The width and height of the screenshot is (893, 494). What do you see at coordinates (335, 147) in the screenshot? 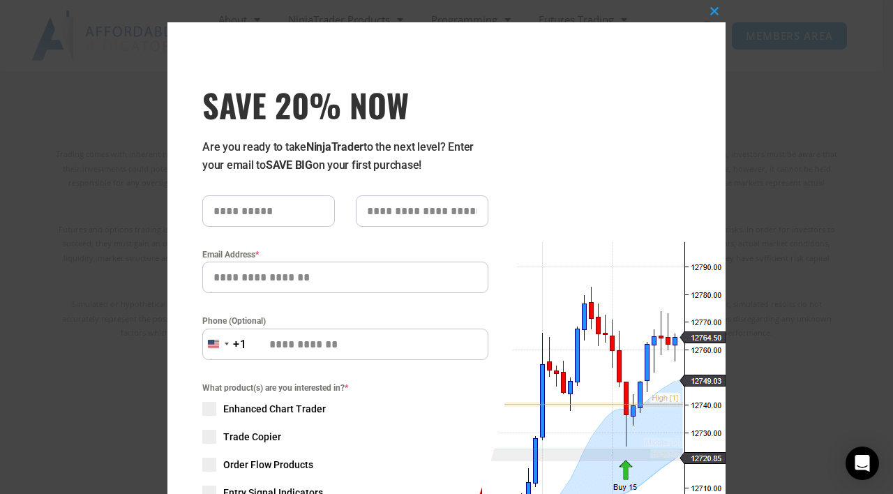
I see `strong: NinjaTrader` at bounding box center [335, 147].